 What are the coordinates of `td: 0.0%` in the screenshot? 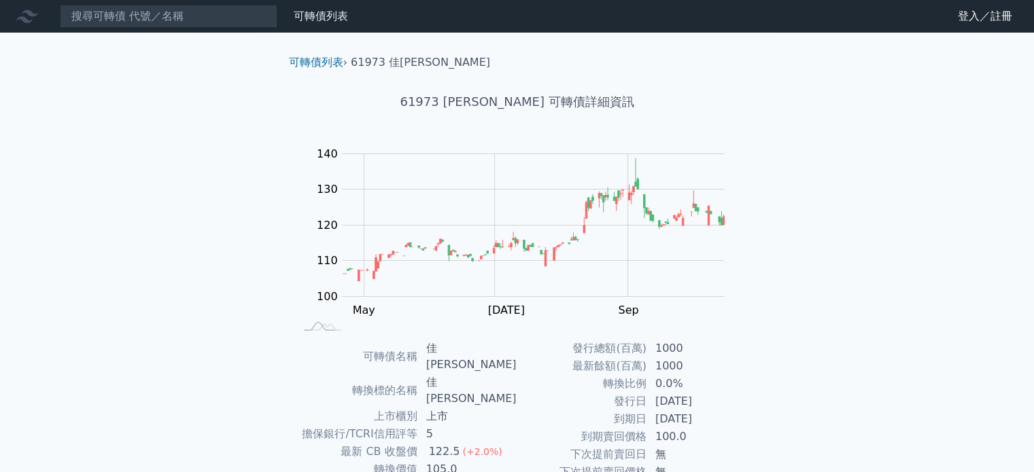 It's located at (693, 384).